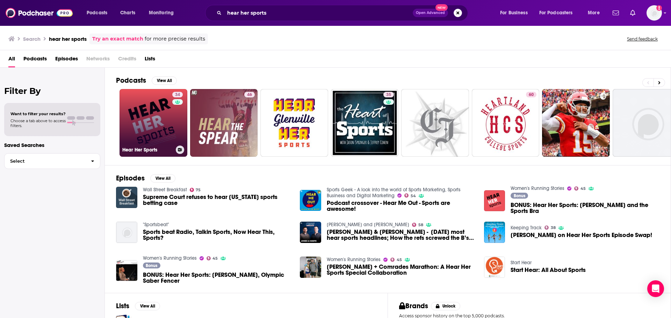 The height and width of the screenshot is (318, 671). Describe the element at coordinates (156, 225) in the screenshot. I see `a: "Sportsbeat"` at that location.